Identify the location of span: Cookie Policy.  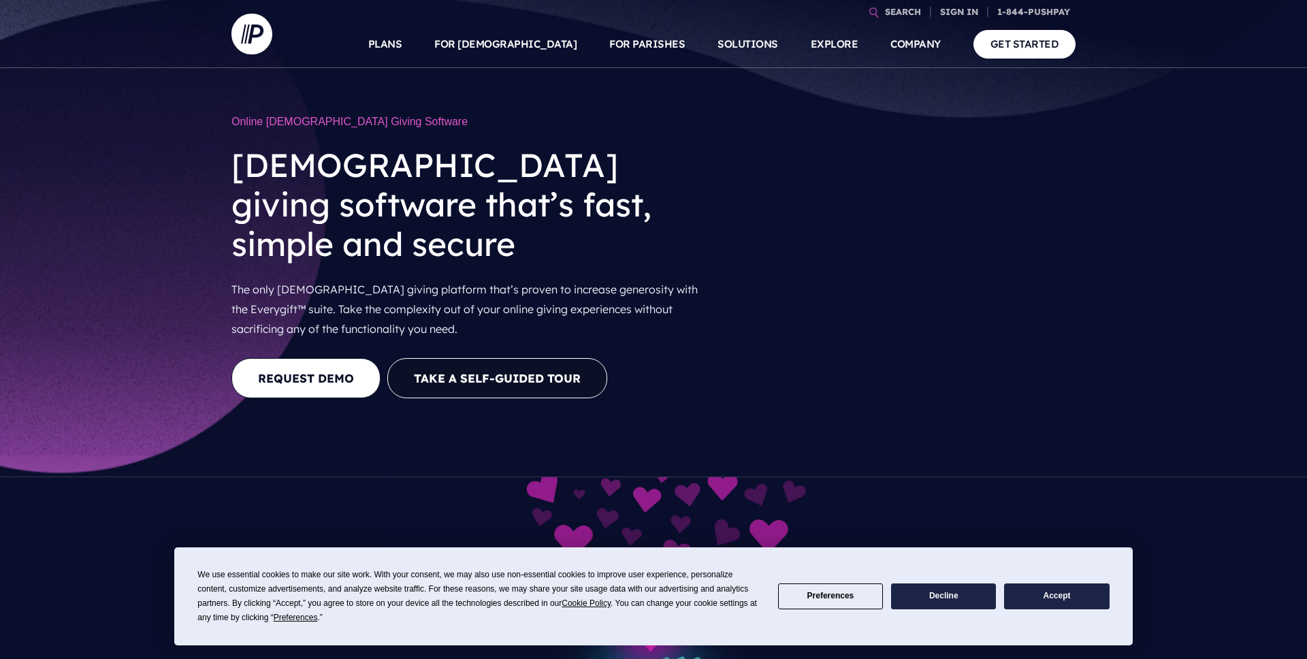
(586, 603).